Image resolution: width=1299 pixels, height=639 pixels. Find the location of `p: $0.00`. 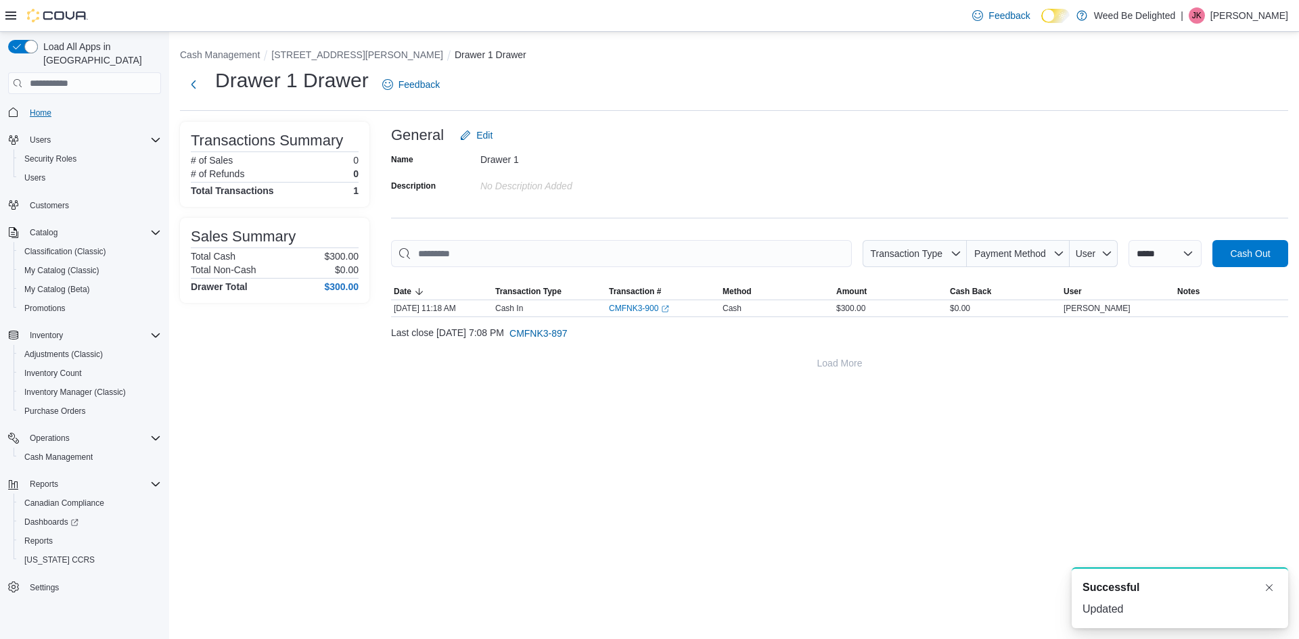

p: $0.00 is located at coordinates (346, 270).